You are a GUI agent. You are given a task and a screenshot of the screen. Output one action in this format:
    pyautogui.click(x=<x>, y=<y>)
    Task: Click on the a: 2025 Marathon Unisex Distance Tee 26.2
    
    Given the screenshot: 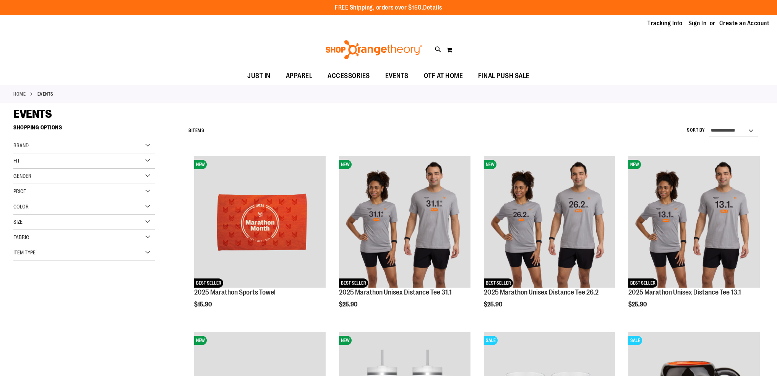 What is the action you would take?
    pyautogui.click(x=541, y=292)
    